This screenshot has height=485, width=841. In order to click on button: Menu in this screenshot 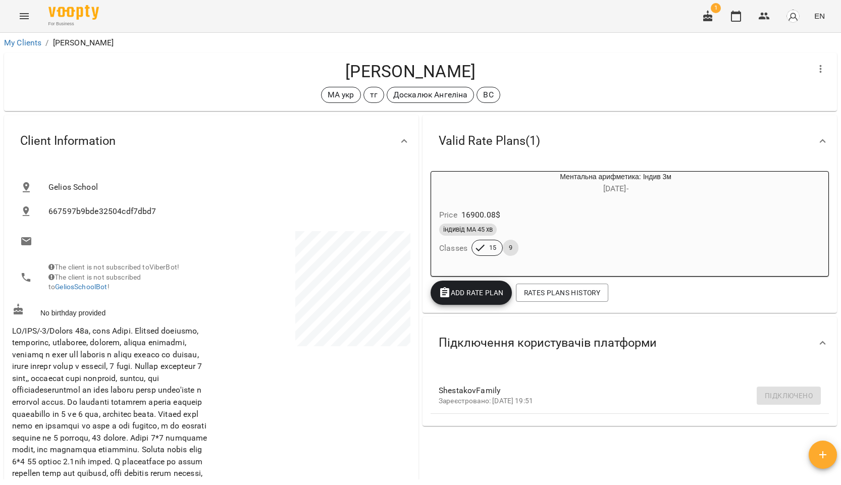, I will do `click(24, 16)`.